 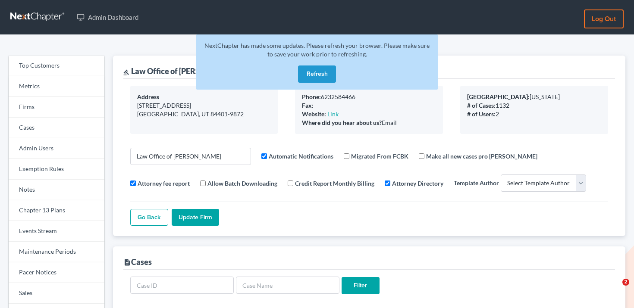 What do you see at coordinates (380, 156) in the screenshot?
I see `label: Migrated From FCBK` at bounding box center [380, 156].